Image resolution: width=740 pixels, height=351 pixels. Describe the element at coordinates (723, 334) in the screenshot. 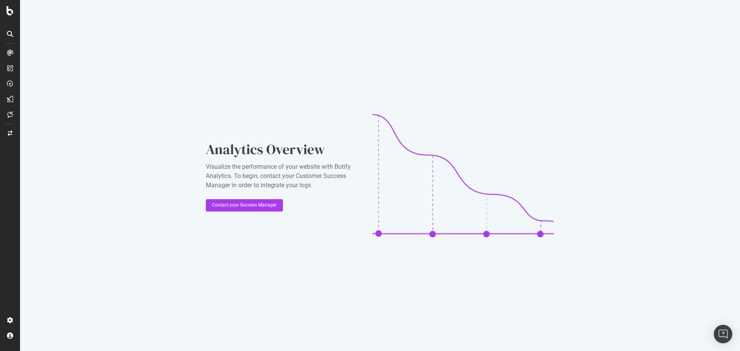

I see `div: Open Intercom Messenger` at that location.